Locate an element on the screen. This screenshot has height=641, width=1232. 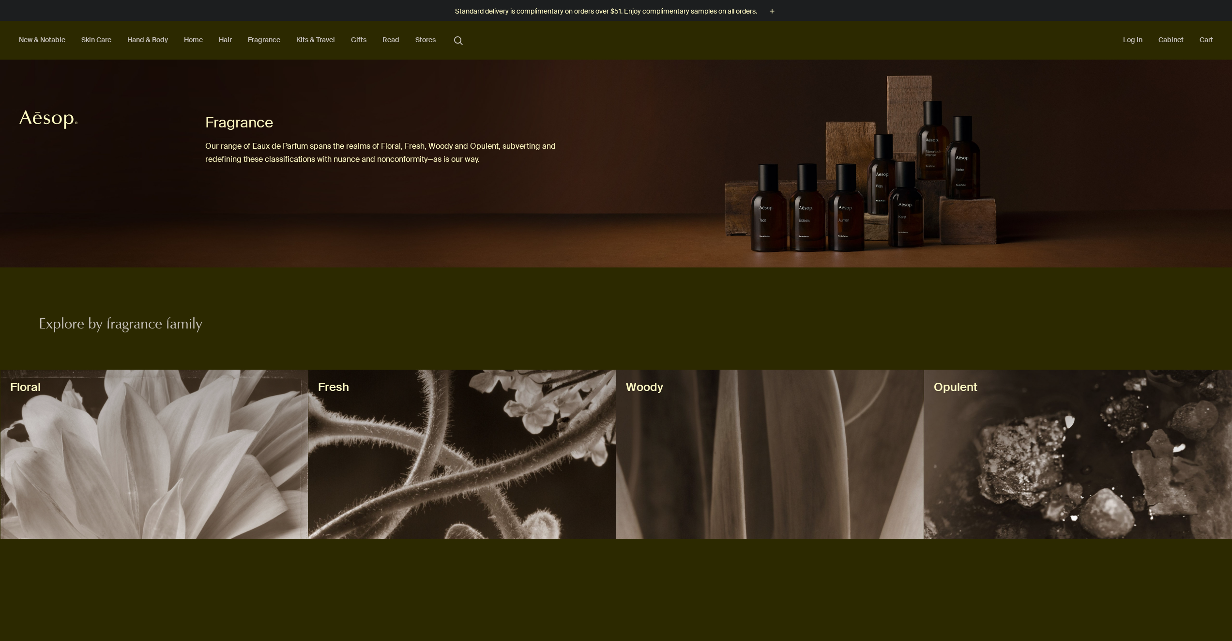
button: Stores is located at coordinates (426, 40).